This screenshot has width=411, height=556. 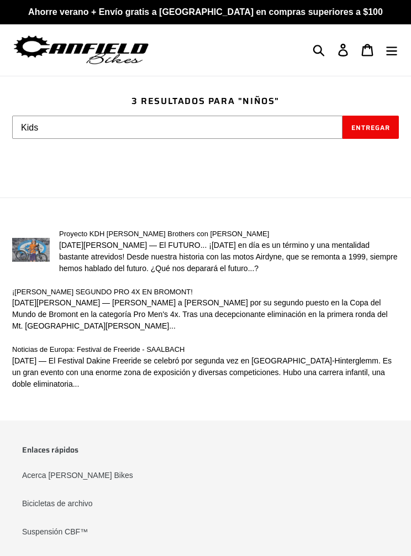 What do you see at coordinates (392, 50) in the screenshot?
I see `button: Menú` at bounding box center [392, 50].